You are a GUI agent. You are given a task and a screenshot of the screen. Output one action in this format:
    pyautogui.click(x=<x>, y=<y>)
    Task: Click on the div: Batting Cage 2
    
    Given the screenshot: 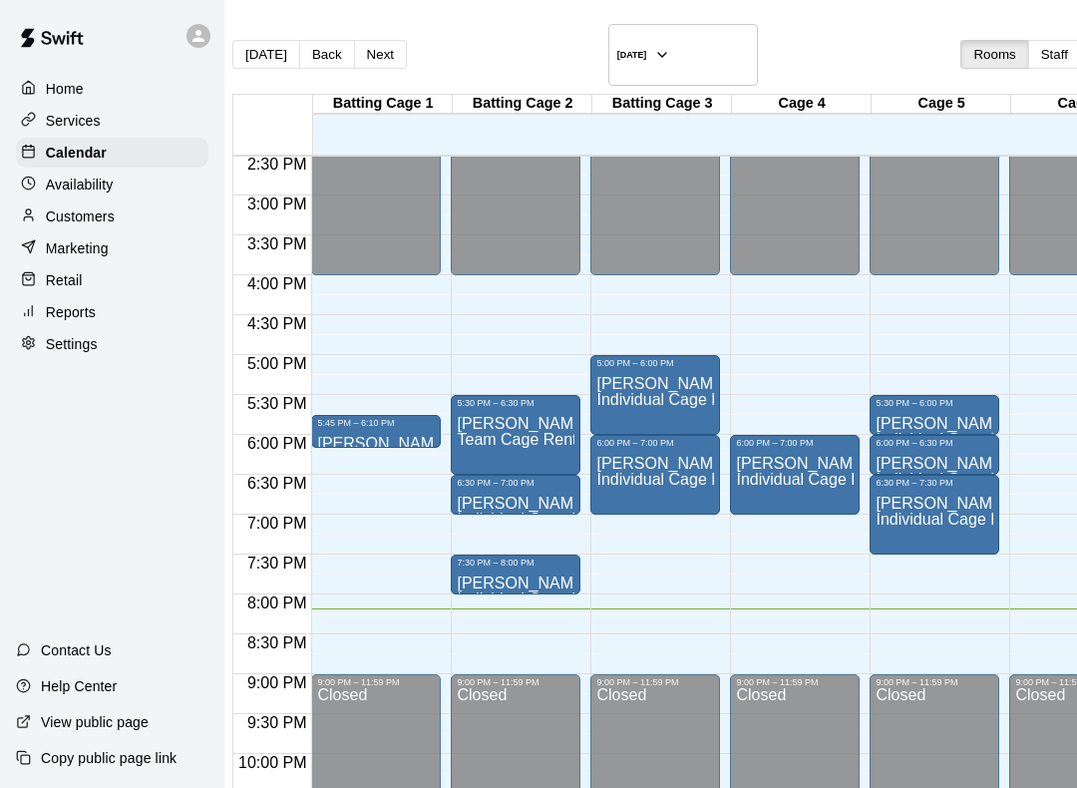 What is the action you would take?
    pyautogui.click(x=522, y=104)
    